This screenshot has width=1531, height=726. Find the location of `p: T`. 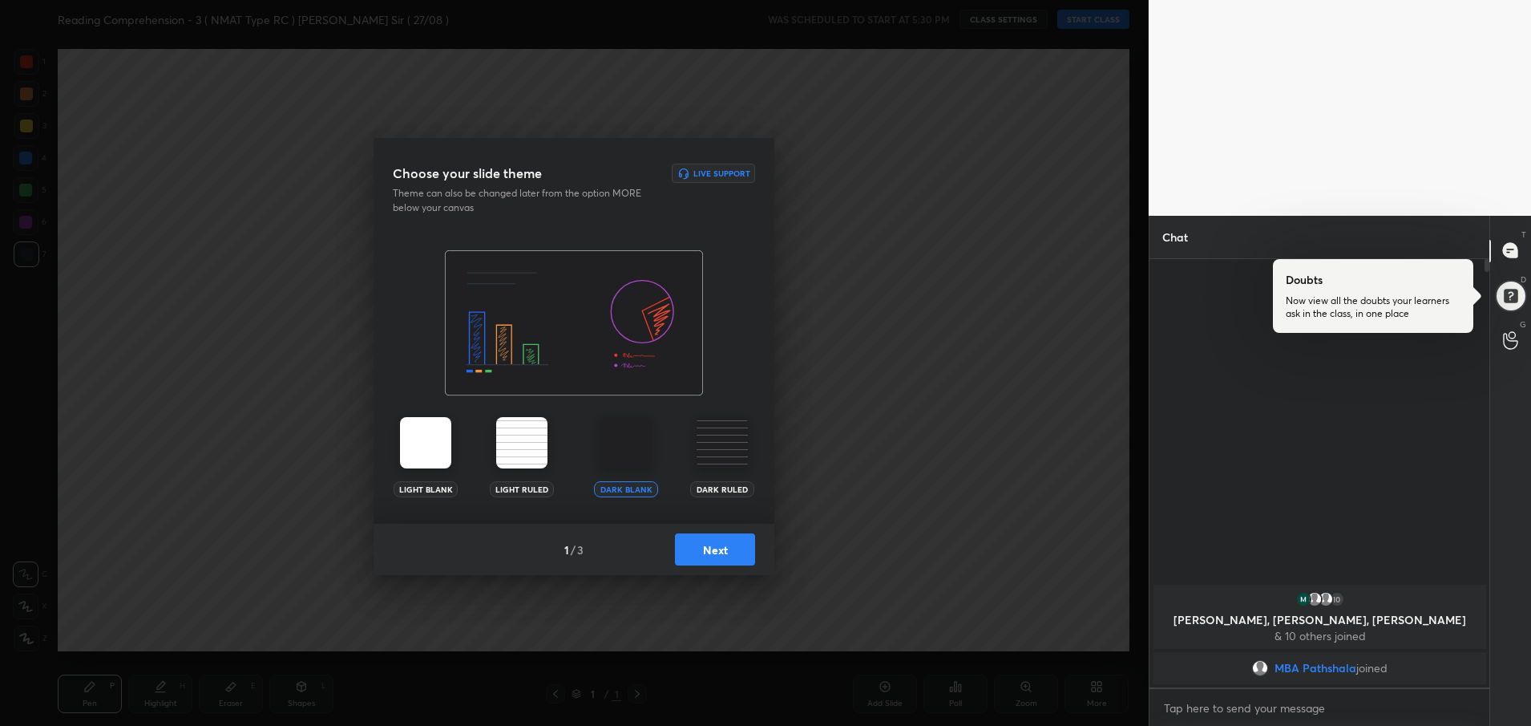

p: T is located at coordinates (1524, 234).